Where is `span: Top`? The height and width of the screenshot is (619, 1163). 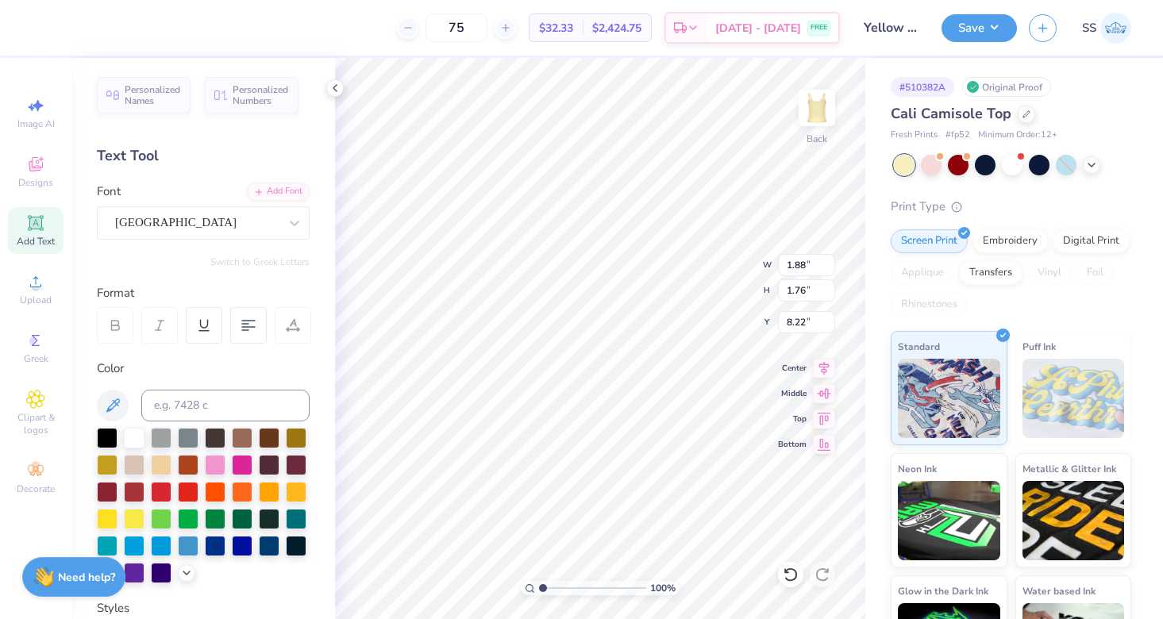
span: Top is located at coordinates (793, 419).